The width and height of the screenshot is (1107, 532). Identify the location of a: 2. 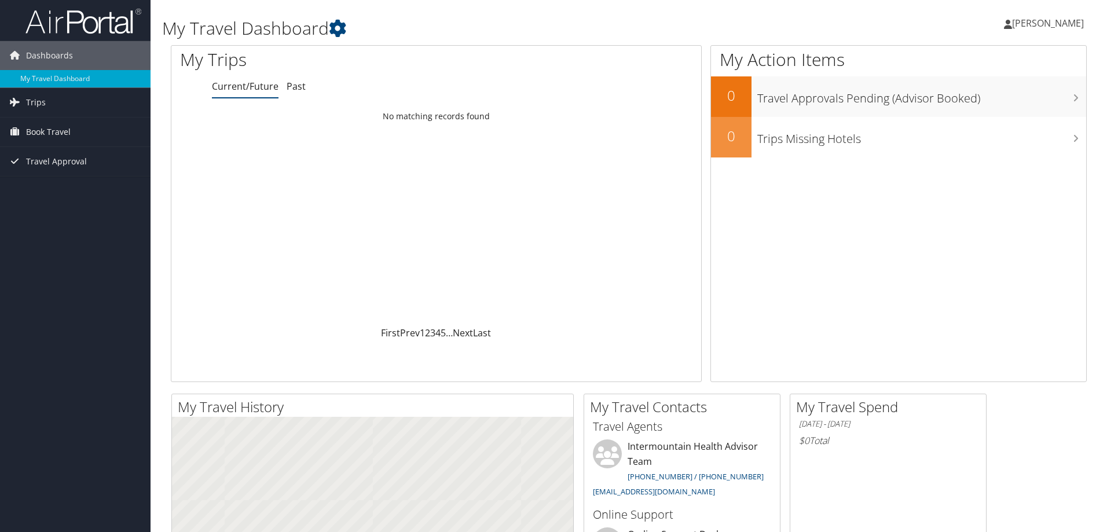
(427, 333).